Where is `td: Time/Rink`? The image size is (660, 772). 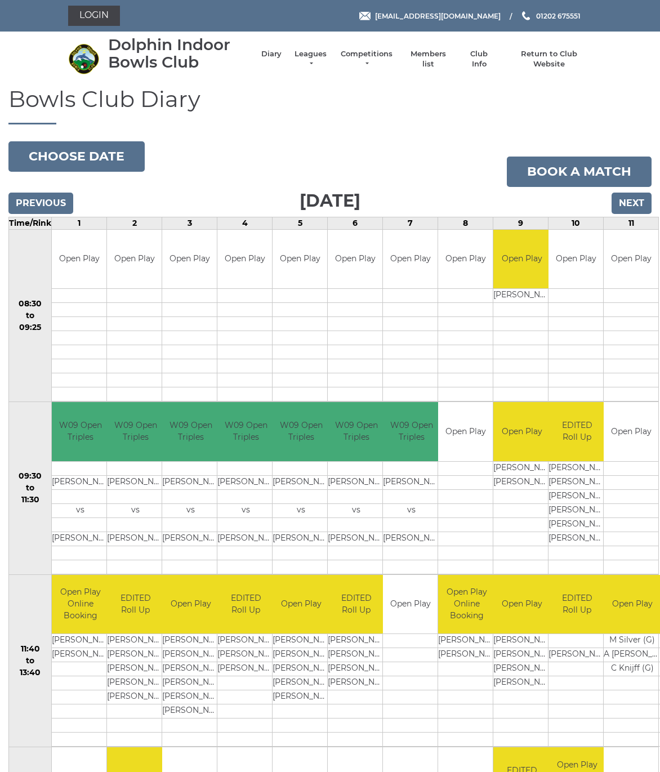
td: Time/Rink is located at coordinates (30, 223).